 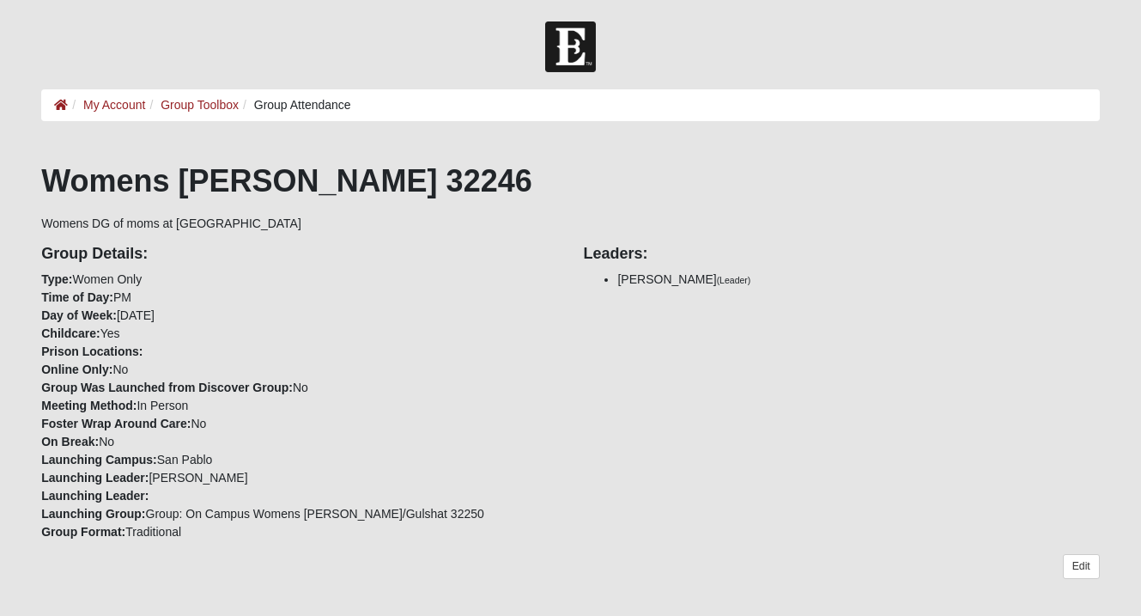 I want to click on small: (Leader), so click(x=734, y=280).